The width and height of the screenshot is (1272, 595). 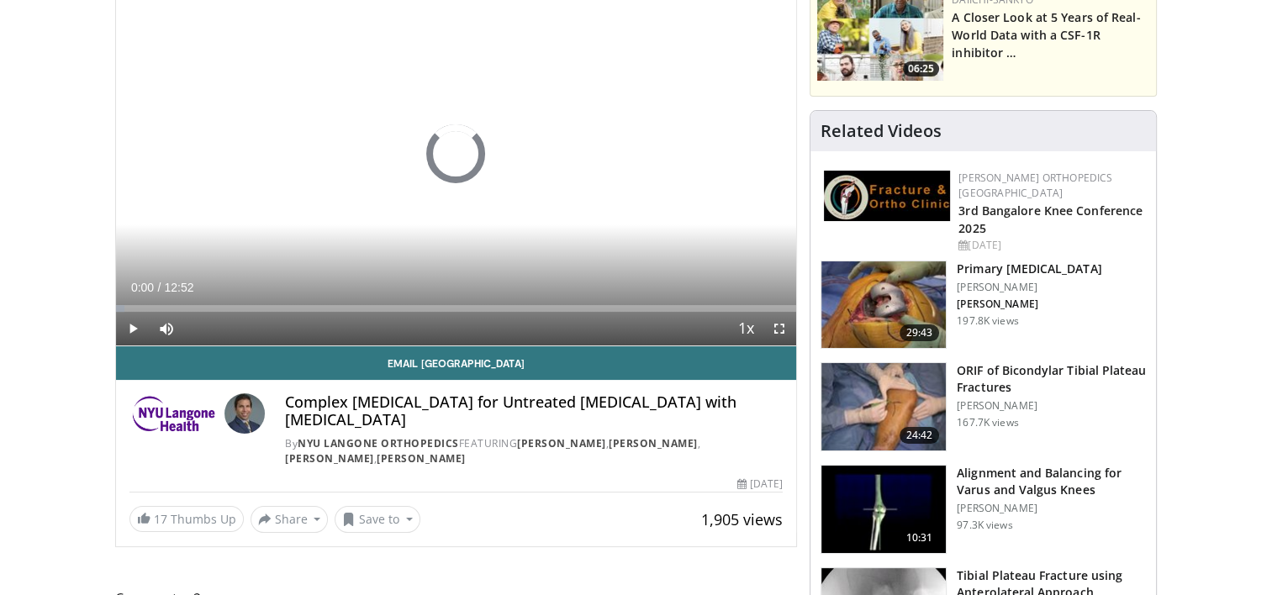 What do you see at coordinates (378, 443) in the screenshot?
I see `a: NYU Langone Orthopedics` at bounding box center [378, 443].